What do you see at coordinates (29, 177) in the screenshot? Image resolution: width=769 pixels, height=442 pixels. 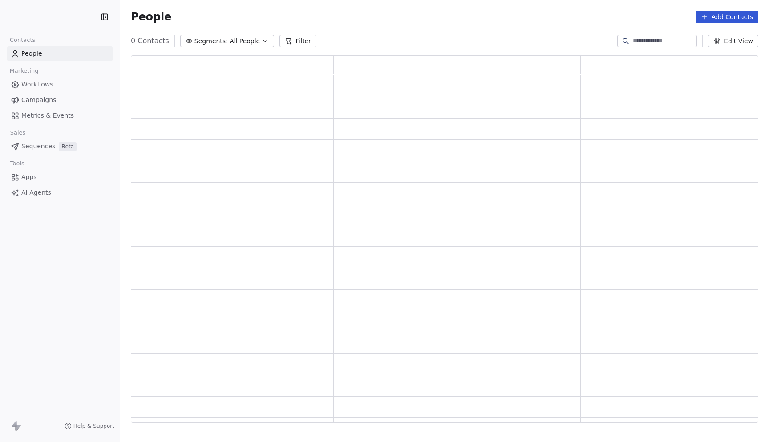 I see `span: Apps` at bounding box center [29, 177].